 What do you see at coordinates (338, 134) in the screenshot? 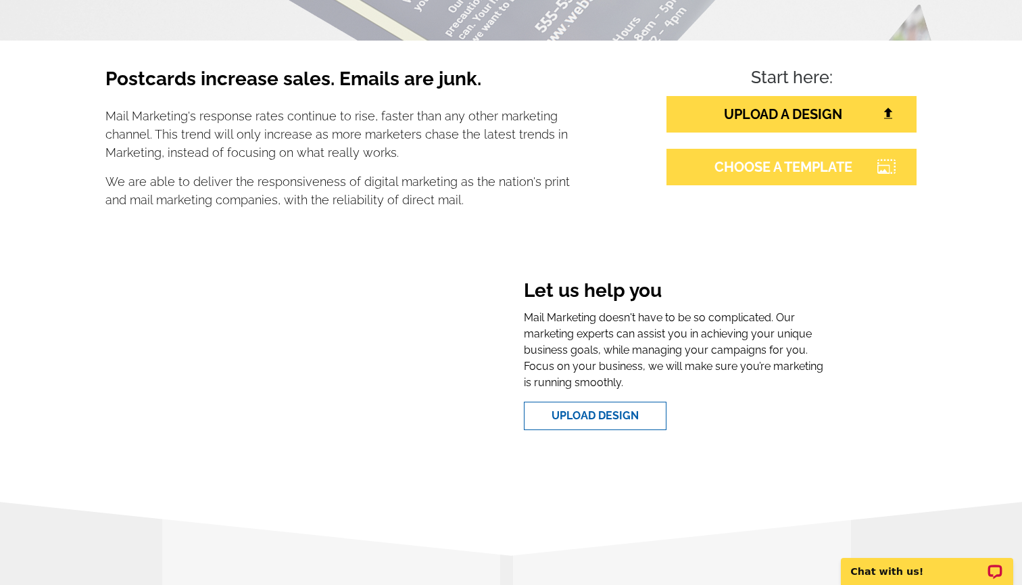
I see `p: Mail Marketing's response rates continue to rise, faster than any other marketing channel. This t...` at bounding box center [338, 134].